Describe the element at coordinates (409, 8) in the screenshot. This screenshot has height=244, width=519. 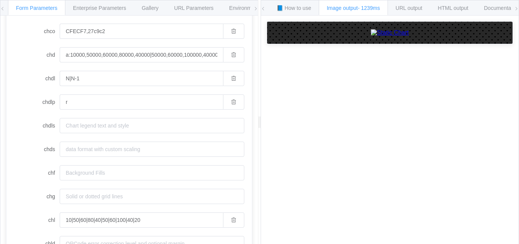
I see `span: URL output` at that location.